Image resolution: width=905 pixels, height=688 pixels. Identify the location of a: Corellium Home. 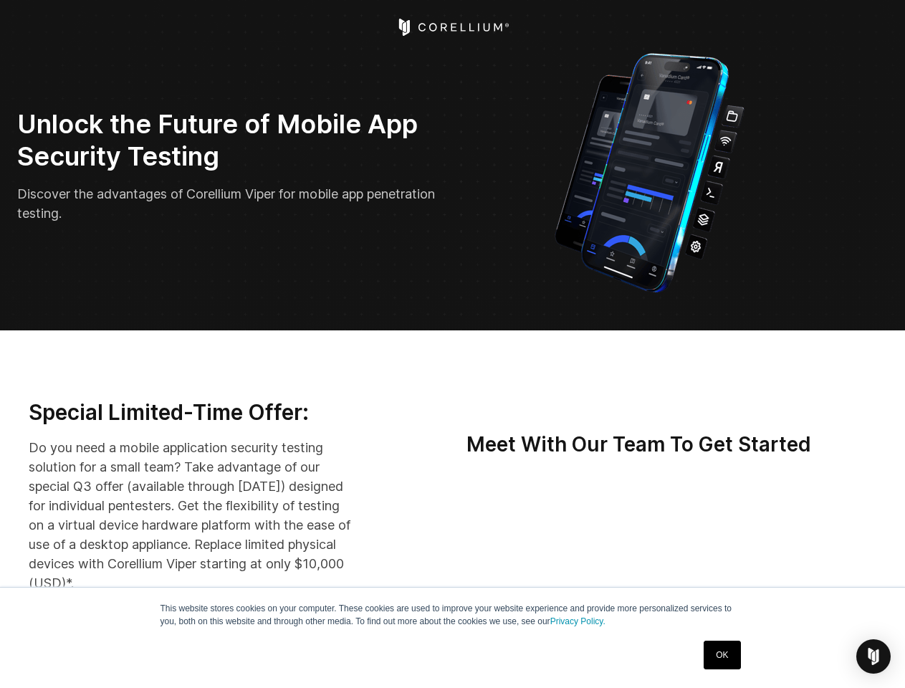
(452, 27).